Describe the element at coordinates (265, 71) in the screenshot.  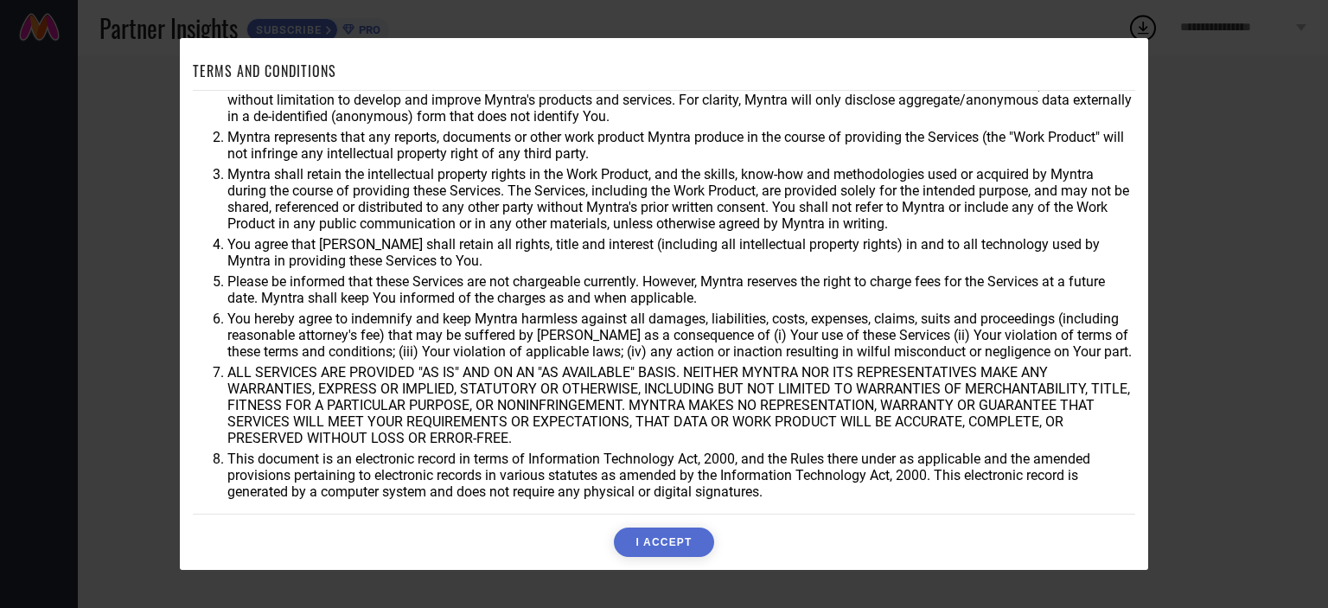
I see `h1: TERMS AND CONDITIONS` at that location.